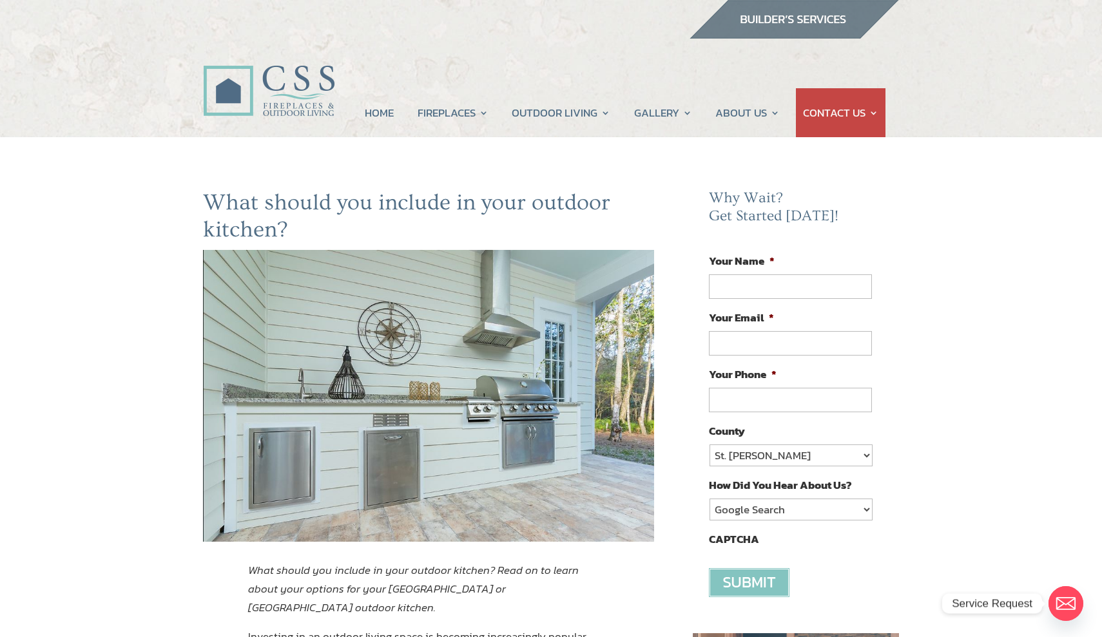 The width and height of the screenshot is (1102, 637). Describe the element at coordinates (561, 113) in the screenshot. I see `a: OUTDOOR LIVING` at that location.